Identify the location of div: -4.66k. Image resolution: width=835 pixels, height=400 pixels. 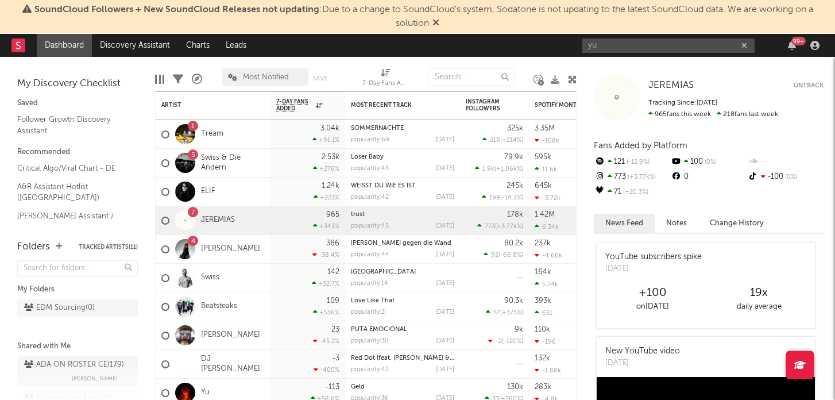
(548, 255).